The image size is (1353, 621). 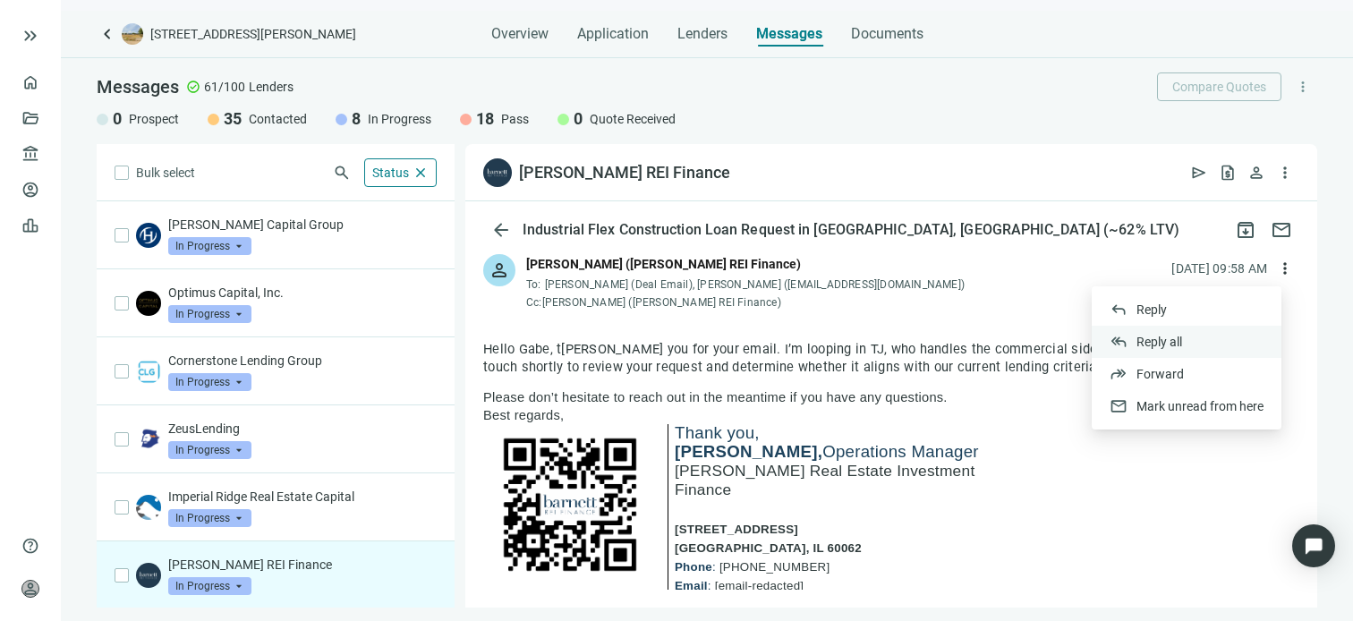 What do you see at coordinates (1200, 406) in the screenshot?
I see `span: Mark unread from here` at bounding box center [1200, 406].